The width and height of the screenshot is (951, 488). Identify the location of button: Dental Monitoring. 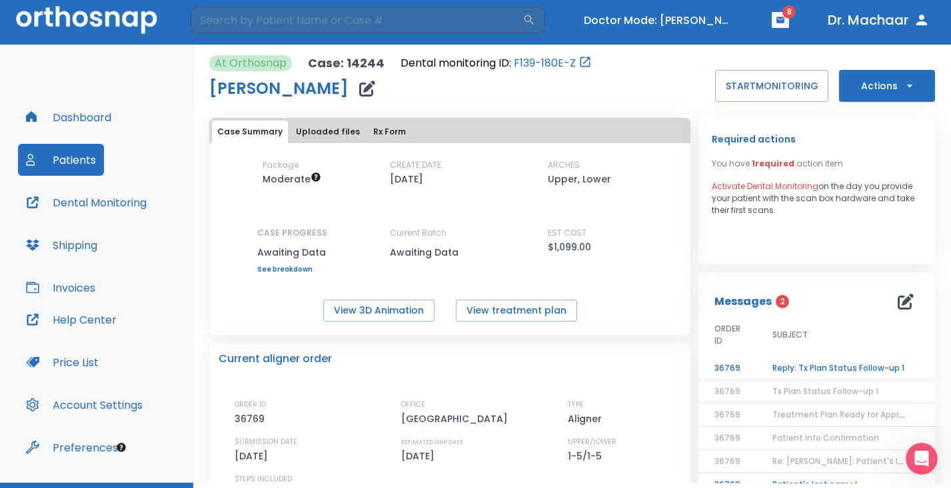
(86, 203).